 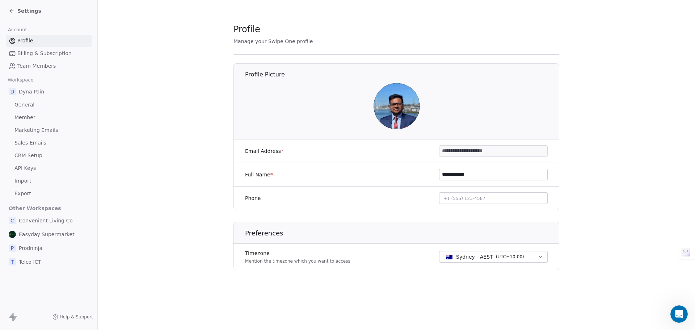 What do you see at coordinates (259, 175) in the screenshot?
I see `label: Full Name` at bounding box center [259, 175].